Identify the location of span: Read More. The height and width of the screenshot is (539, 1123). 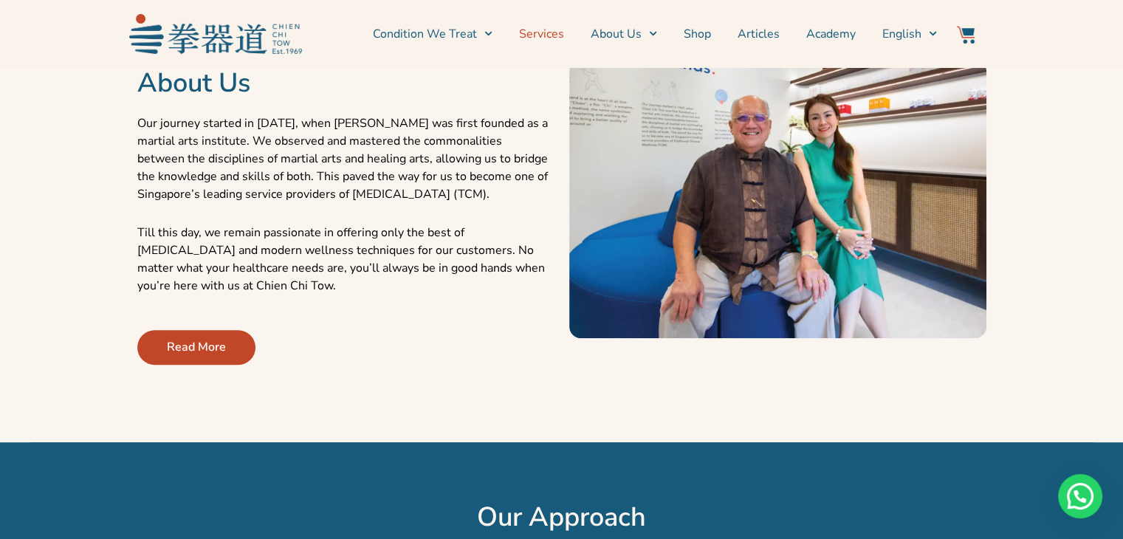
(196, 347).